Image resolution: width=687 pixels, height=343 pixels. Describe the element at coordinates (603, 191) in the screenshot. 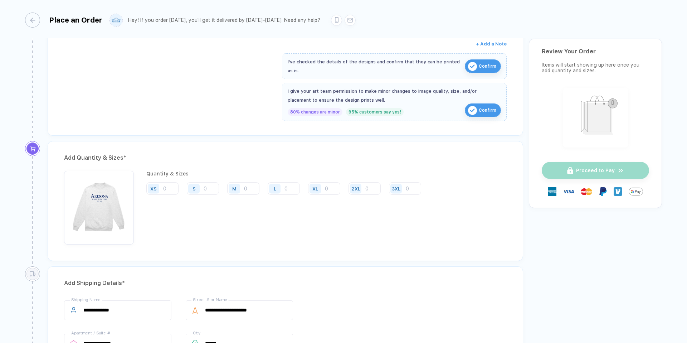

I see `img: Paypal` at that location.